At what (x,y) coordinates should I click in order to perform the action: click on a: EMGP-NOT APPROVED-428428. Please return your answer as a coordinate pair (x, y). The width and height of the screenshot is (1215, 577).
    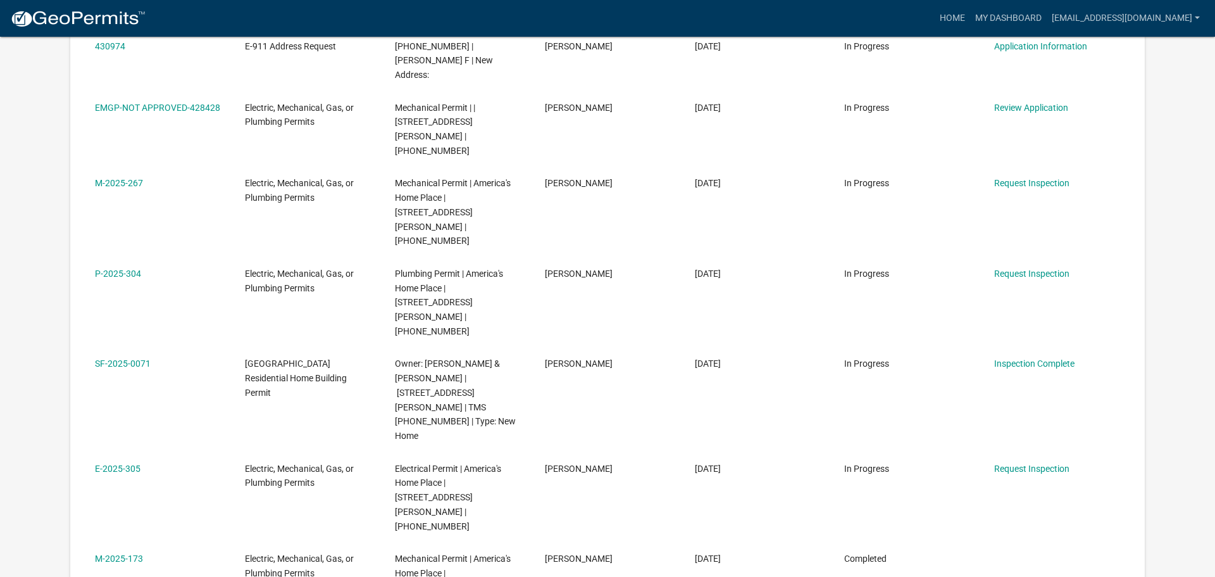
    Looking at the image, I should click on (158, 108).